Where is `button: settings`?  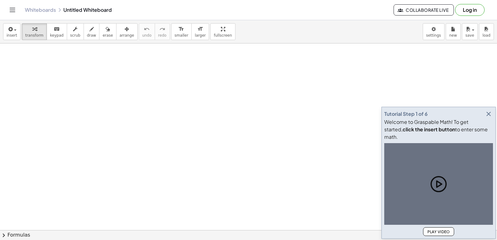 button: settings is located at coordinates (434, 32).